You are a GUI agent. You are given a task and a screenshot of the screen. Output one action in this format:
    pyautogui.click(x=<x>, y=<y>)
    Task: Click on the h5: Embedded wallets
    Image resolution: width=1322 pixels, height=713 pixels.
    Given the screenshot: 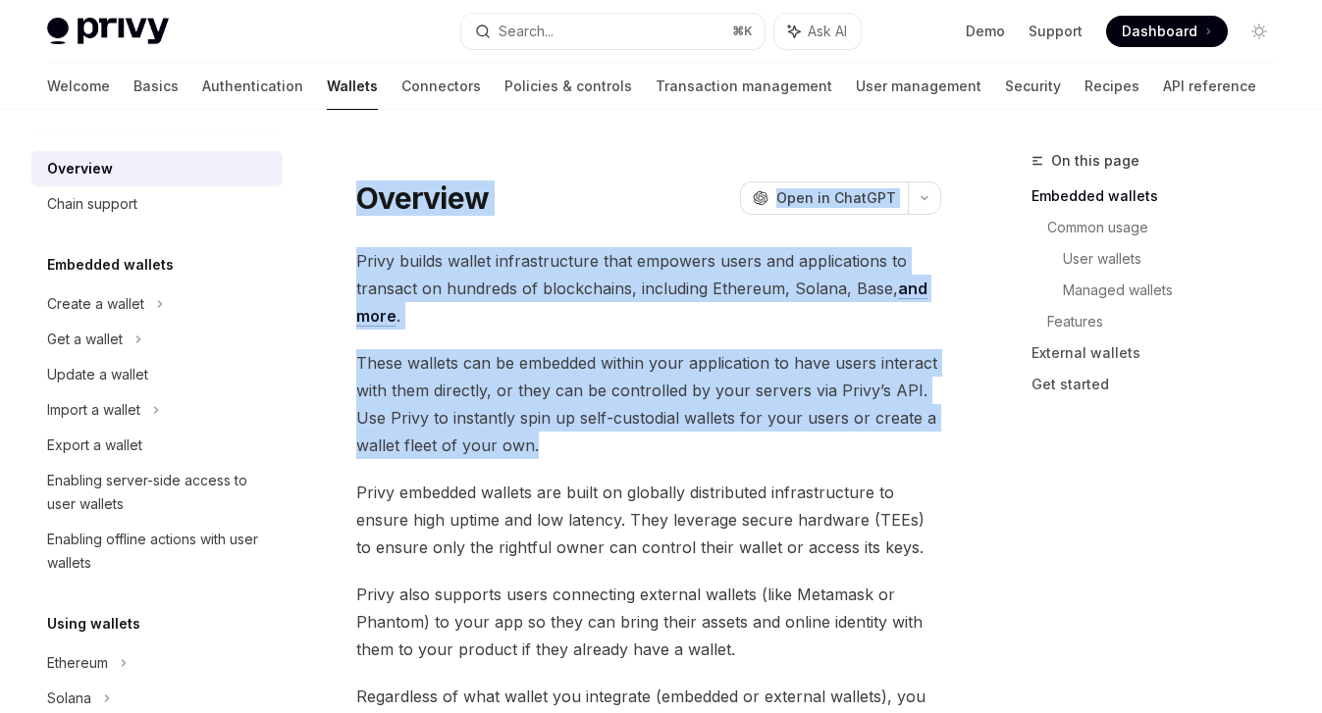 What is the action you would take?
    pyautogui.click(x=110, y=265)
    